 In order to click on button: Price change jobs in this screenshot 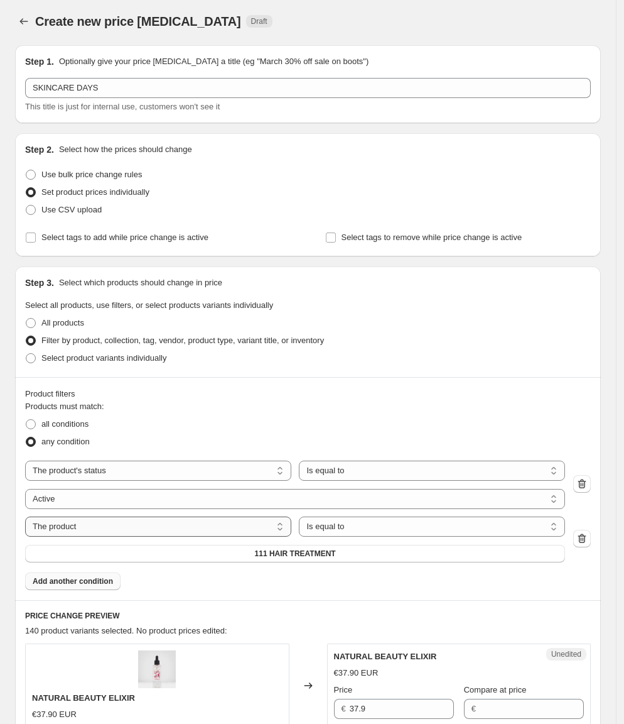, I will do `click(24, 21)`.